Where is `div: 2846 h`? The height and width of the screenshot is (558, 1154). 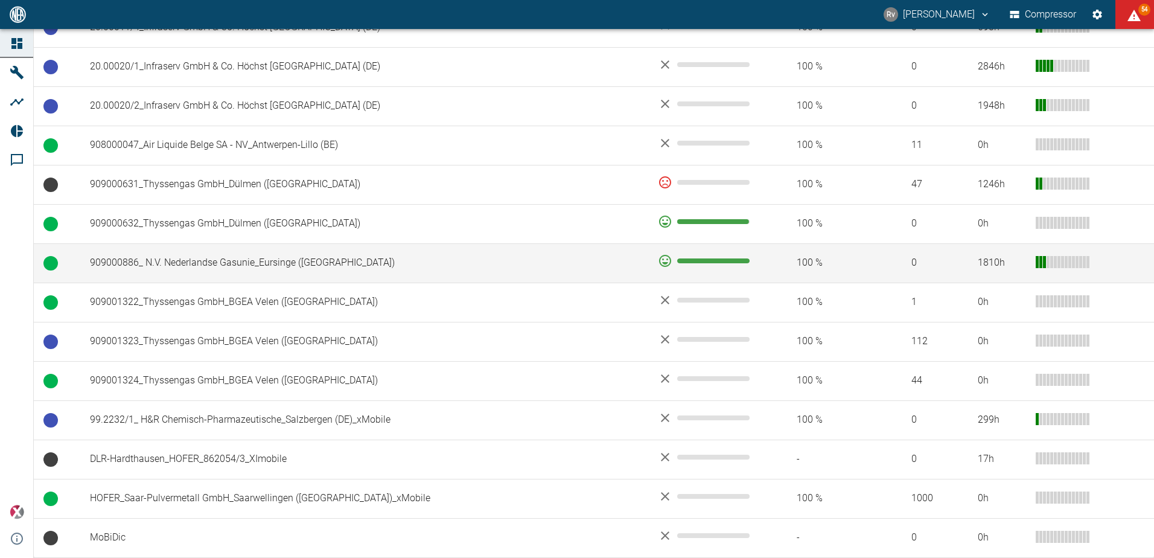
div: 2846 h is located at coordinates (1002, 66).